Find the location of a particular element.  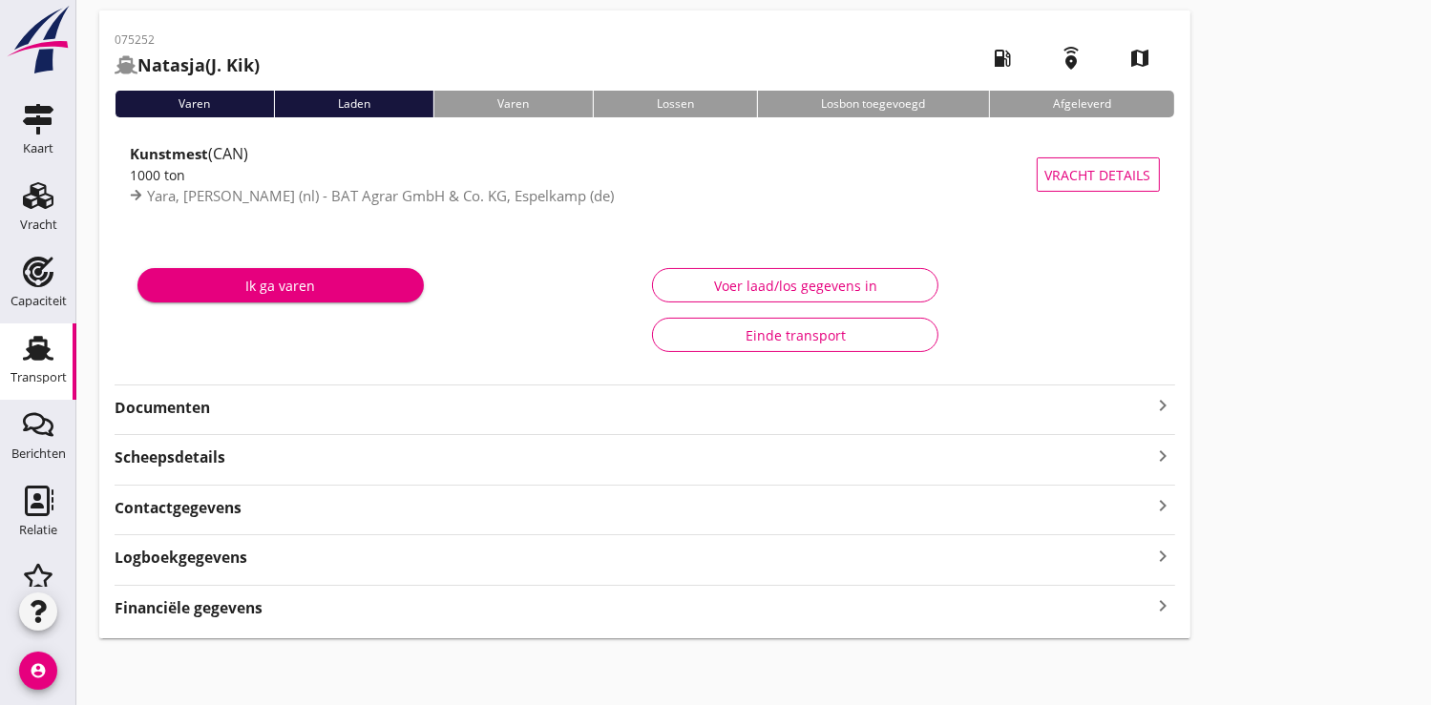

strong: Natasja is located at coordinates (171, 65).